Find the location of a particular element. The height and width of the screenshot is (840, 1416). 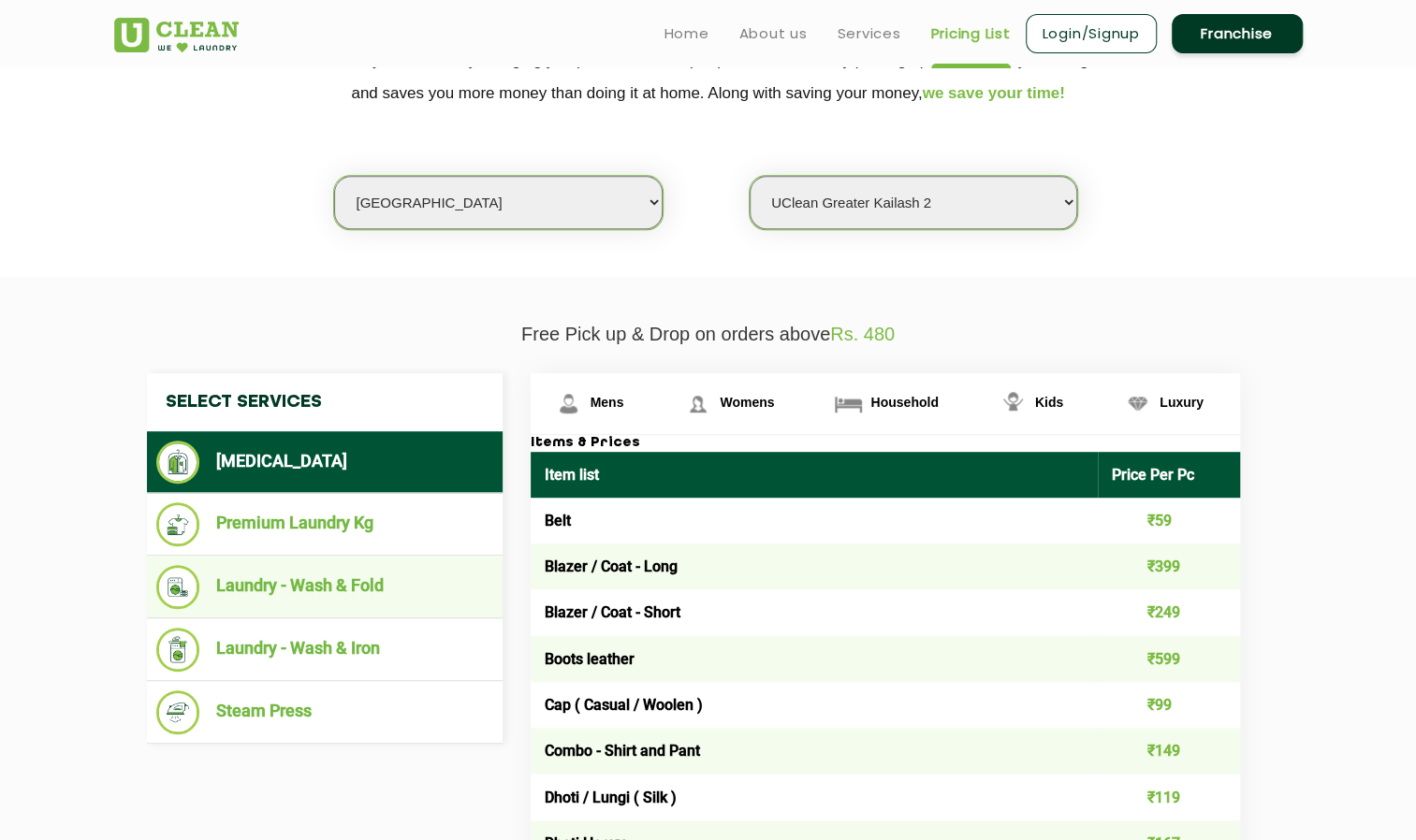

td: ₹399 is located at coordinates (1168, 566).